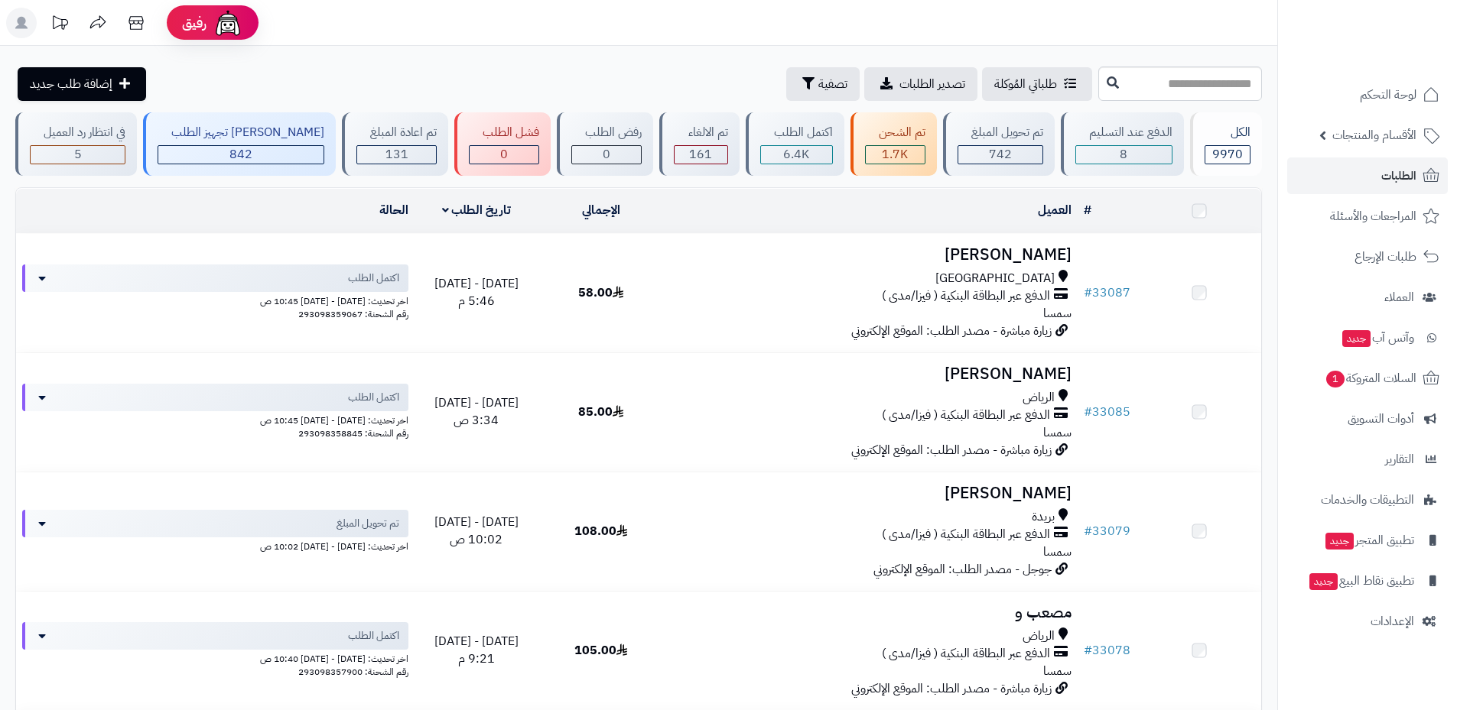 The height and width of the screenshot is (710, 1457). Describe the element at coordinates (1025, 84) in the screenshot. I see `span: طلباتي المُوكلة` at that location.